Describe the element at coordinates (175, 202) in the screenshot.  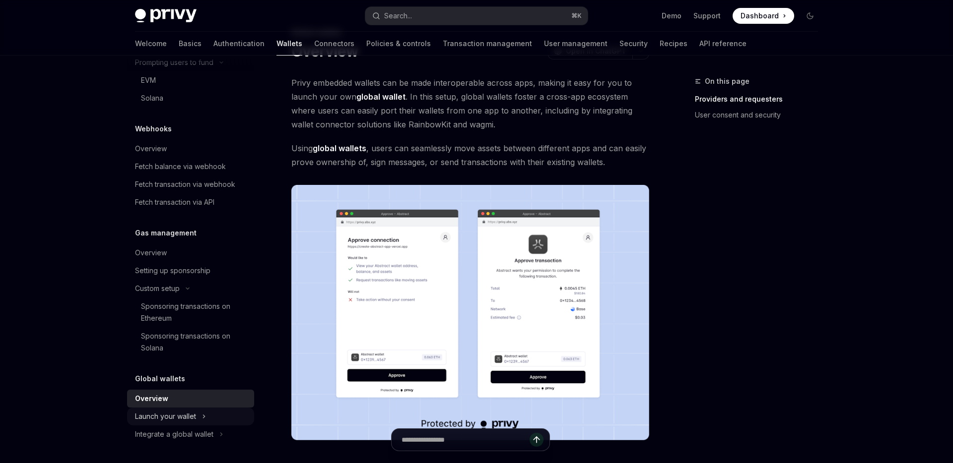
I see `div: Fetch transaction via API` at that location.